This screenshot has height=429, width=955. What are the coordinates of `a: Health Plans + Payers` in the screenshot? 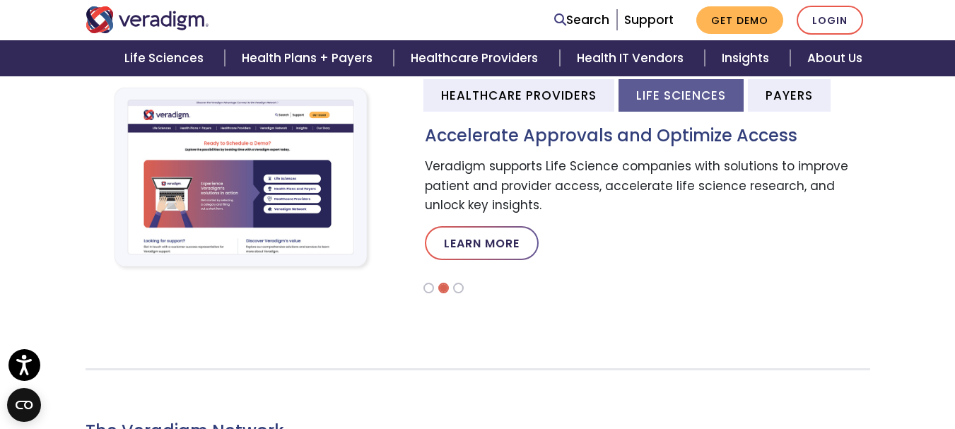 It's located at (309, 58).